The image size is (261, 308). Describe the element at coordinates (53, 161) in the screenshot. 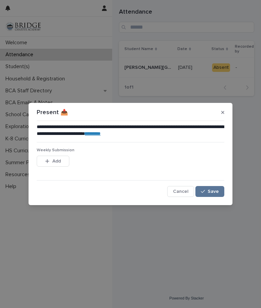

I see `button: Add` at that location.